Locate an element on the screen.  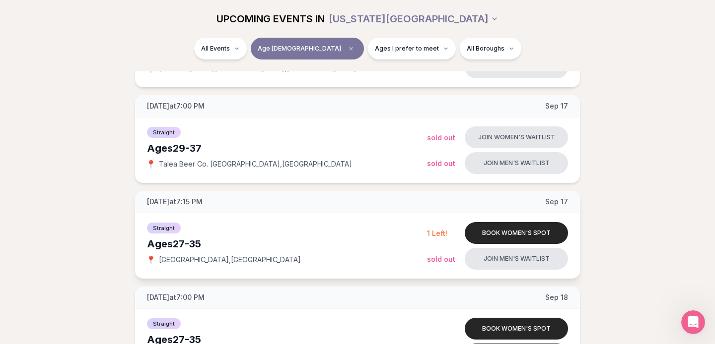
span: 1 Left! is located at coordinates (437, 233).